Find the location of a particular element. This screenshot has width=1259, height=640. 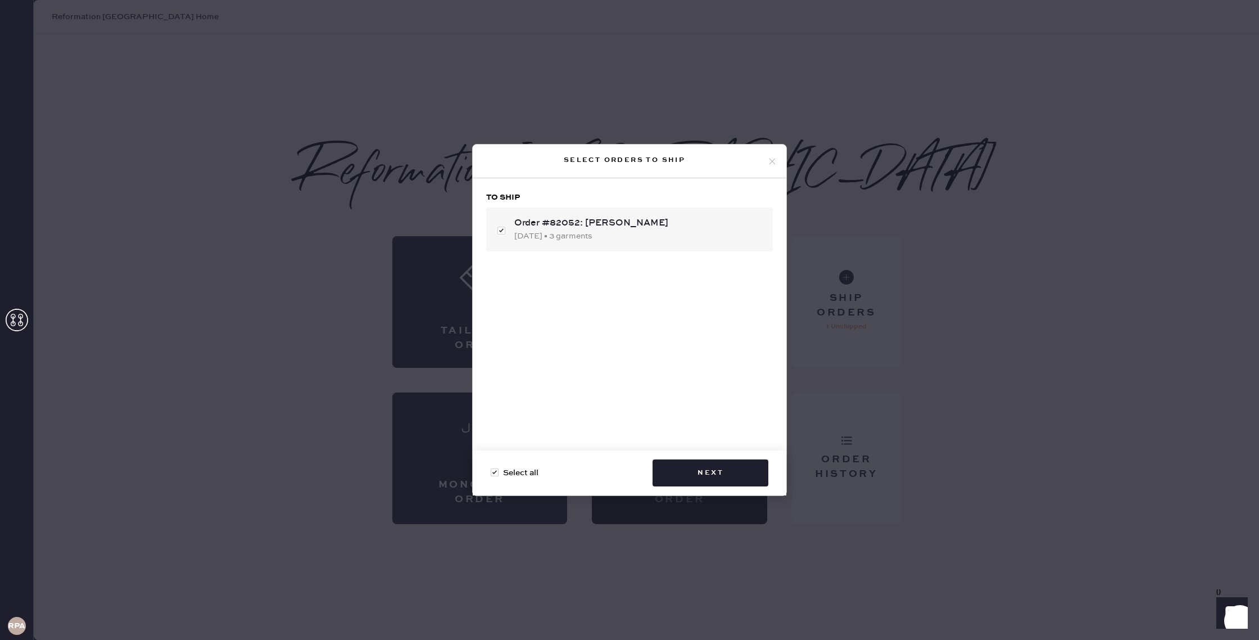

h3: RPA is located at coordinates (16, 626).